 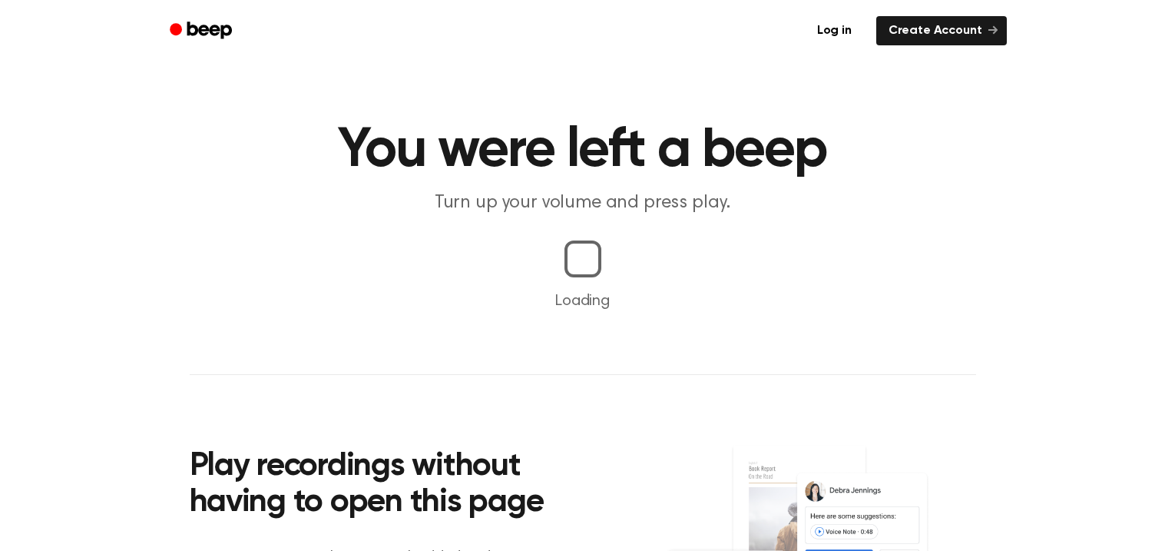 What do you see at coordinates (941, 31) in the screenshot?
I see `a: Create Account` at bounding box center [941, 31].